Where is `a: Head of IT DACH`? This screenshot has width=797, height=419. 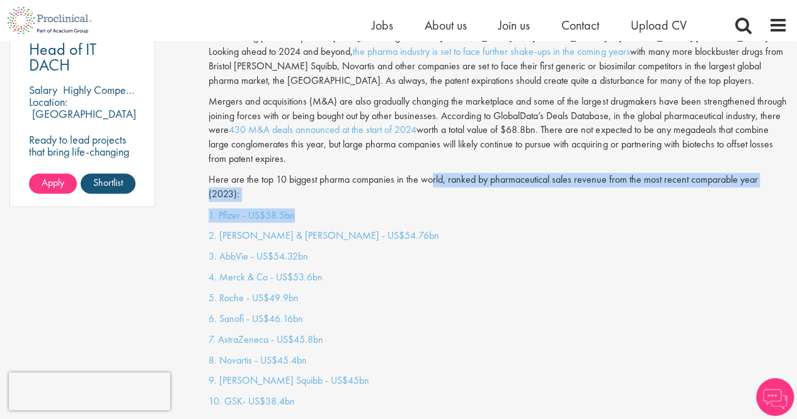
a: Head of IT DACH is located at coordinates (82, 57).